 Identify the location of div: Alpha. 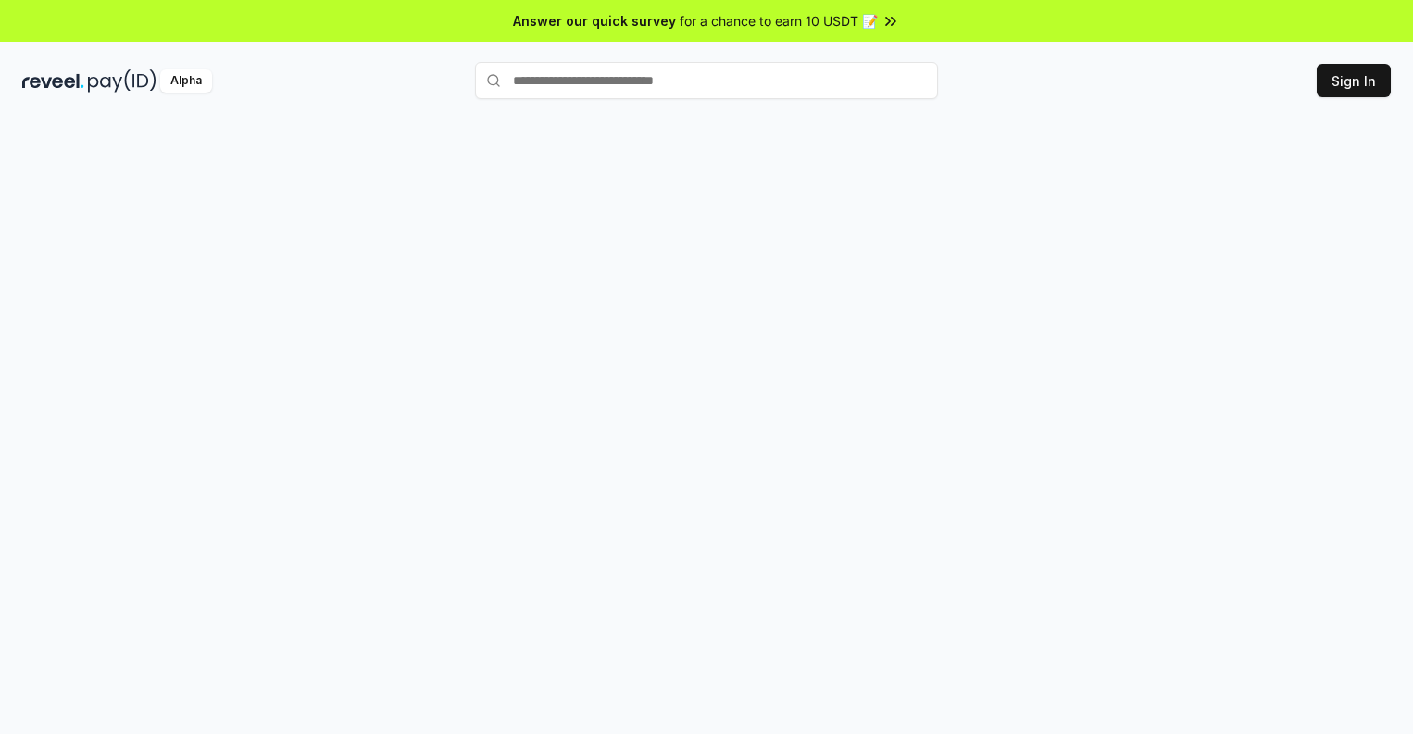
(186, 81).